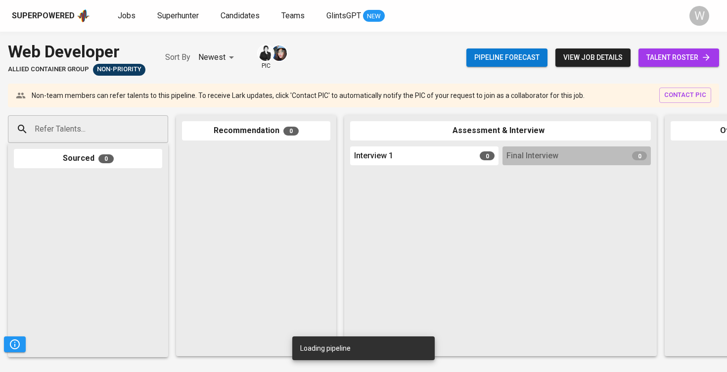  What do you see at coordinates (256, 131) in the screenshot?
I see `div: Recommendation` at bounding box center [256, 131].